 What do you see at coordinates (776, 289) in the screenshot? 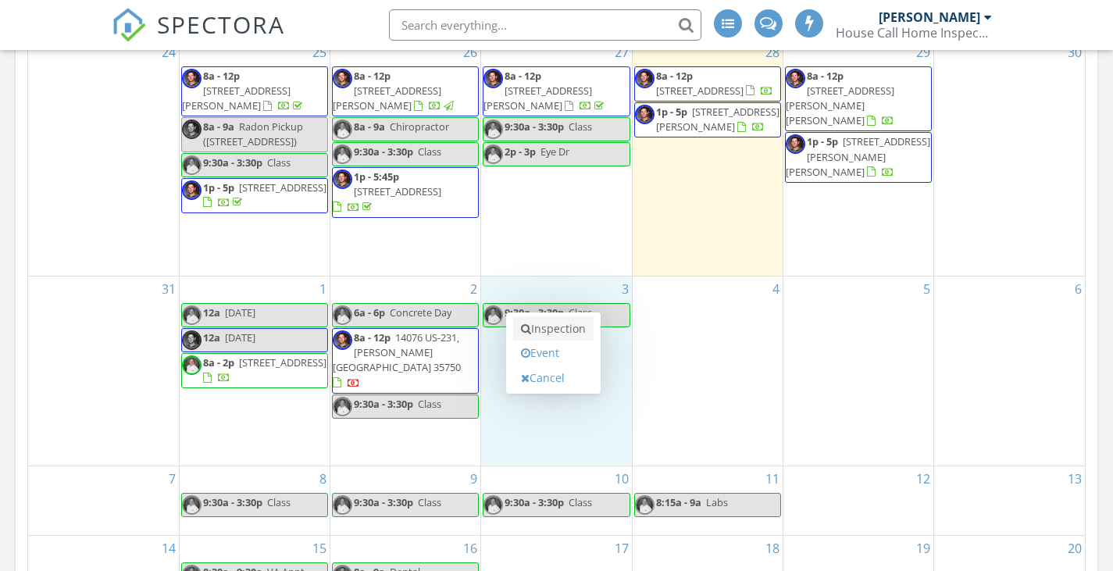
I see `a: Go to September 4, 2025` at bounding box center [776, 289].